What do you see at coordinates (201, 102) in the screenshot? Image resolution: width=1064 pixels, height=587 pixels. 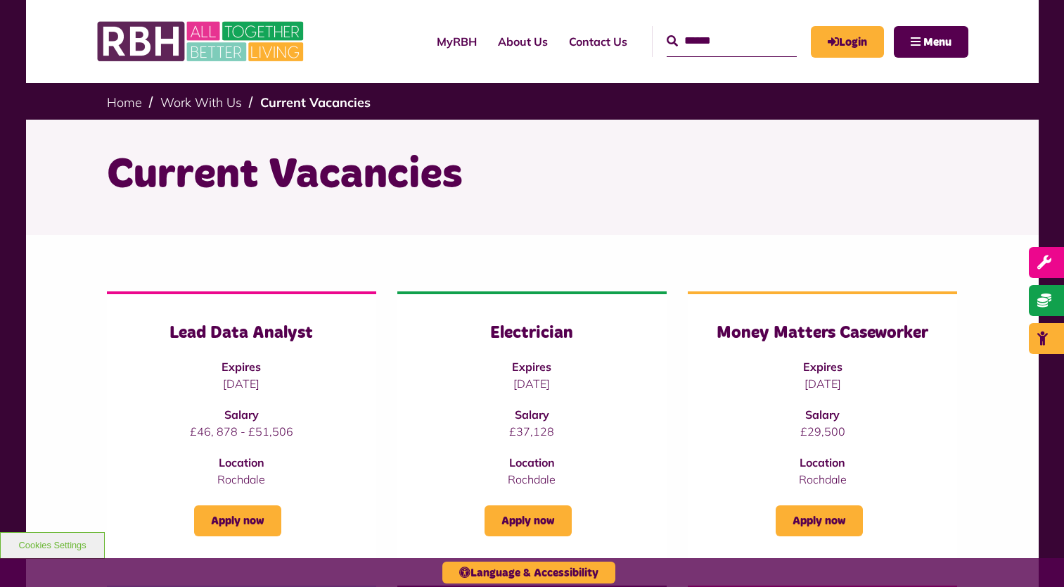 I see `a: Work With Us` at bounding box center [201, 102].